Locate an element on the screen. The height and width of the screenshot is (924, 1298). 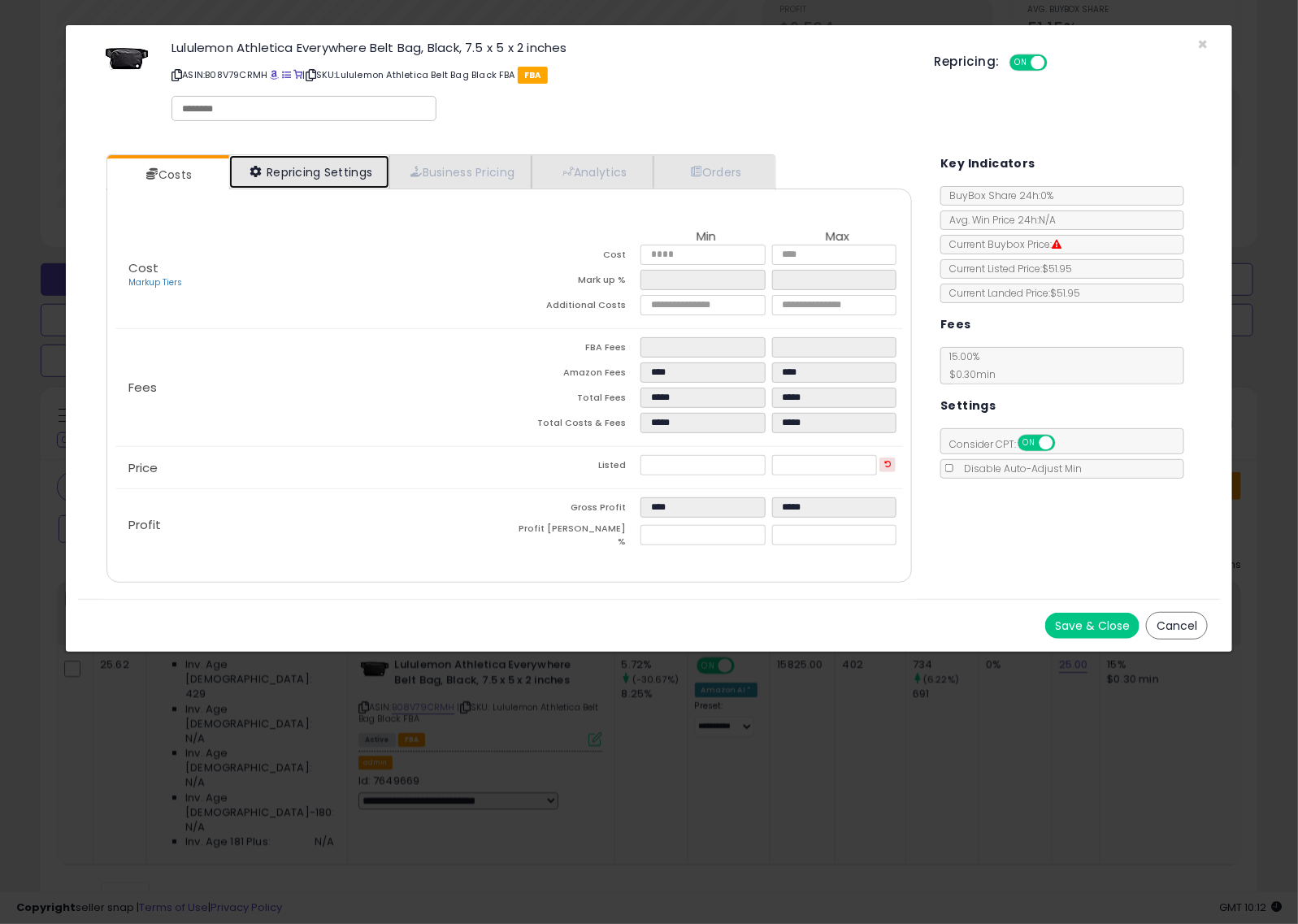
img: 318Z5QYxzkL._SL60_.jpg is located at coordinates (127, 56).